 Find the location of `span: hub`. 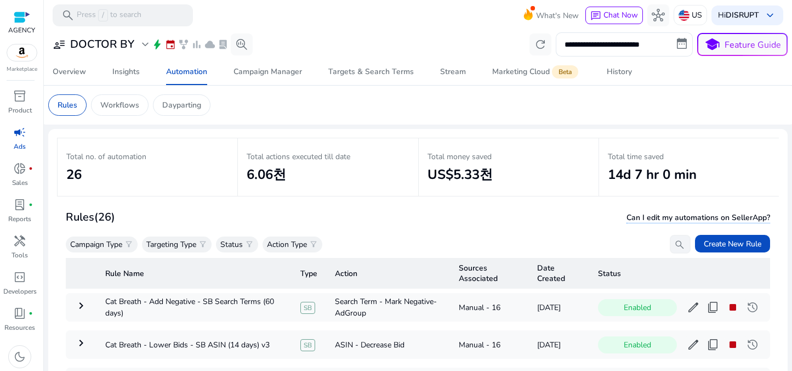

span: hub is located at coordinates (658, 15).